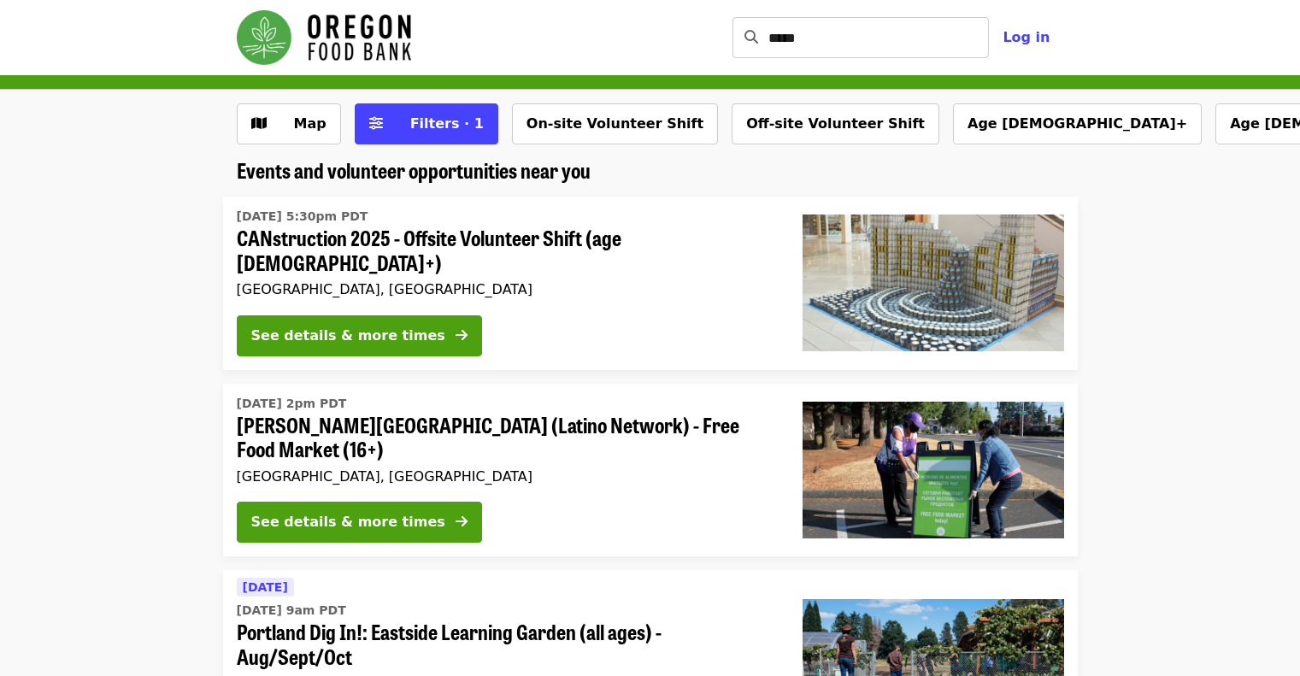  I want to click on i: search icon, so click(752, 37).